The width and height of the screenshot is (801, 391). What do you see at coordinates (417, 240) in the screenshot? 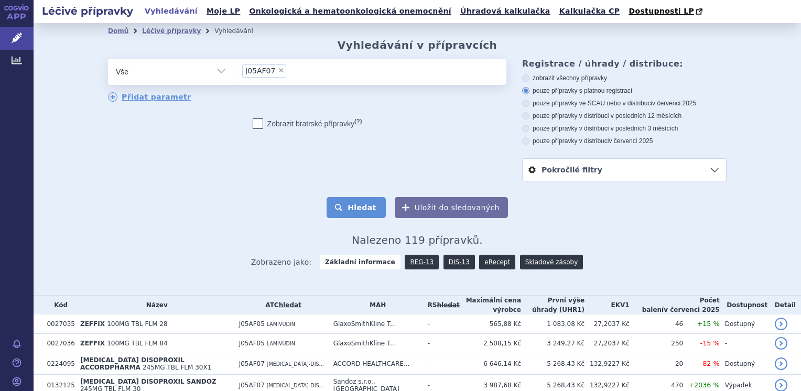
I see `span: Nalezeno 119 přípravků.` at bounding box center [417, 240].